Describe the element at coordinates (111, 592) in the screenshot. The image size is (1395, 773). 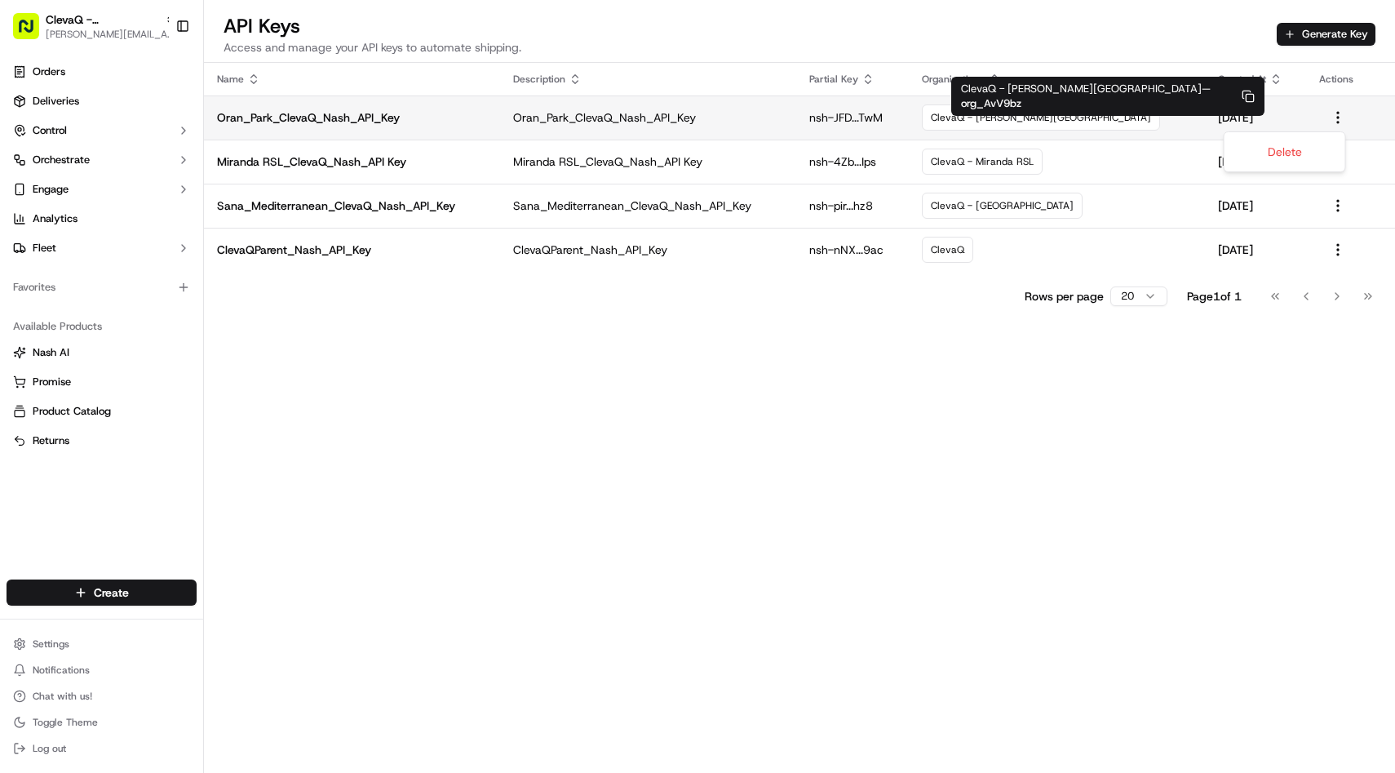
I see `span: Create` at that location.